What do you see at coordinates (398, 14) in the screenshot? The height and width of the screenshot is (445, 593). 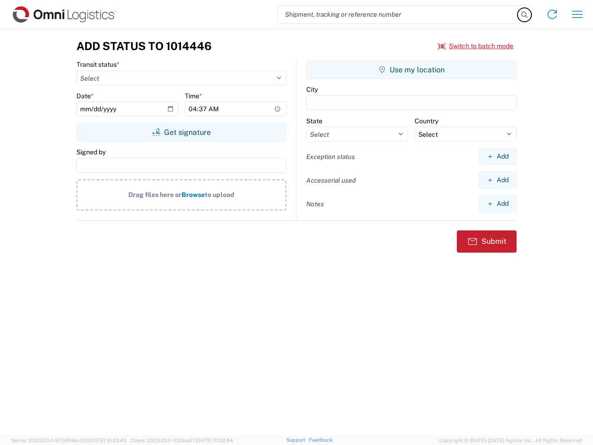 I see `input: Shipment, tracking or reference number` at bounding box center [398, 14].